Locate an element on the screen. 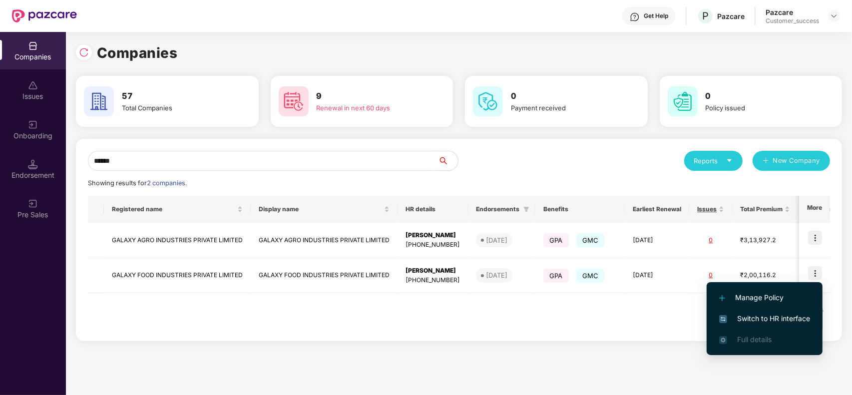 The height and width of the screenshot is (395, 852). div: Payment received is located at coordinates (565, 108).